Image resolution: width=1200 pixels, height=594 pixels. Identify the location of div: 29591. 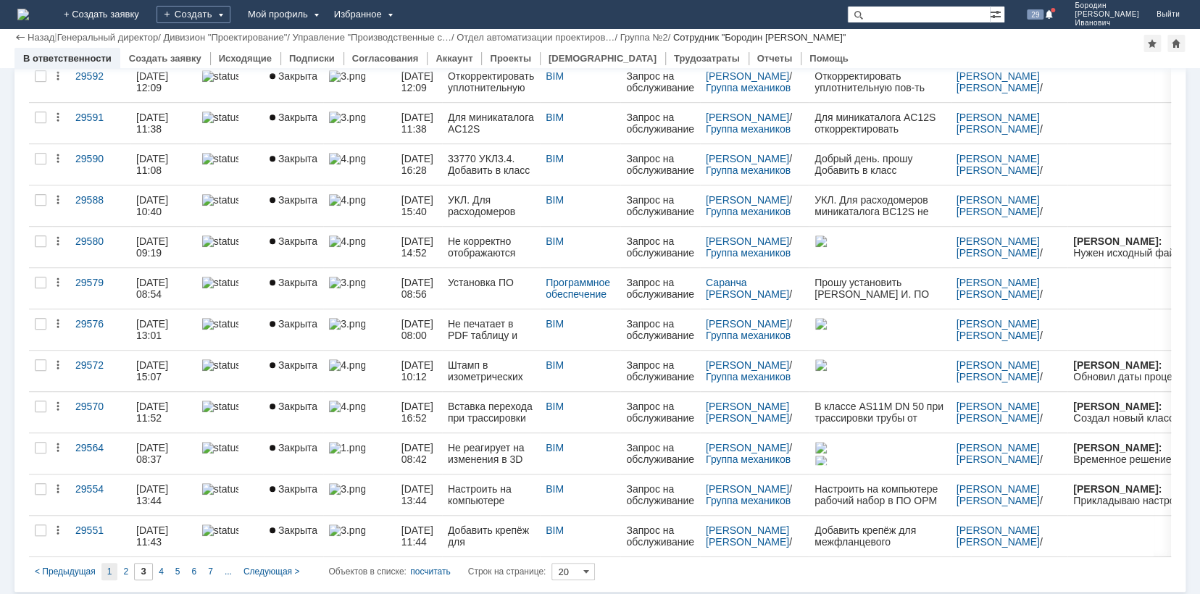
(100, 117).